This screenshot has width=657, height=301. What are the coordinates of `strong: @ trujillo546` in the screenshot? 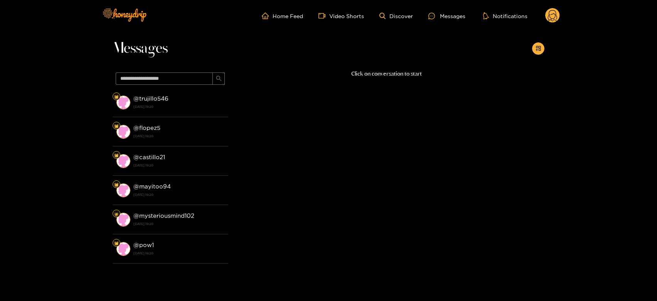 It's located at (151, 98).